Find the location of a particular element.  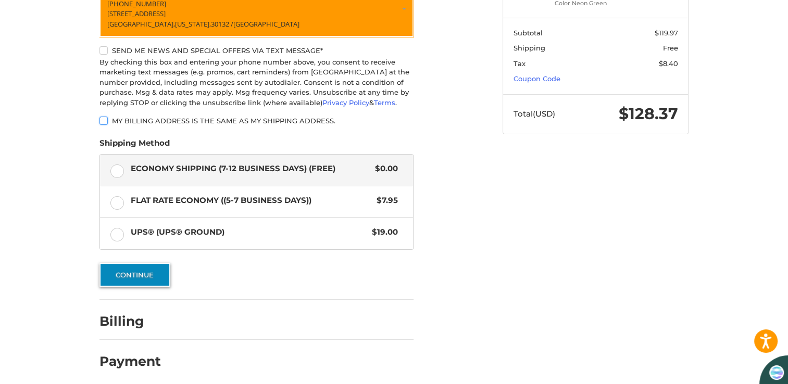

span: UPS® (UPS® Ground) is located at coordinates (249, 232).